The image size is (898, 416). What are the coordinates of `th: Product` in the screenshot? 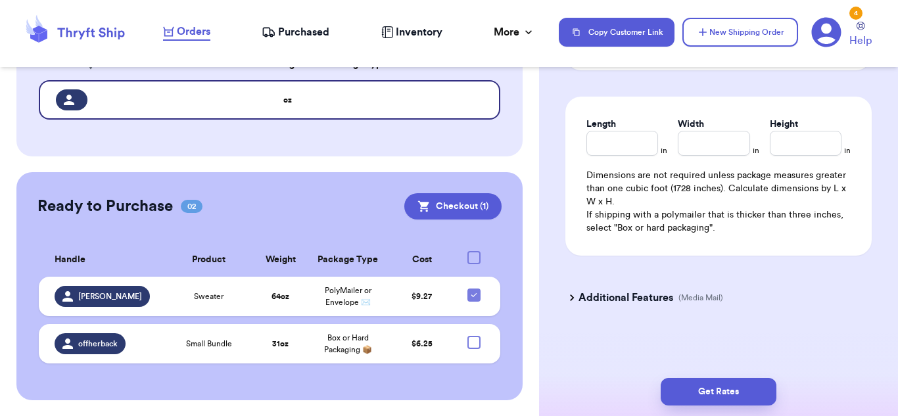 It's located at (209, 260).